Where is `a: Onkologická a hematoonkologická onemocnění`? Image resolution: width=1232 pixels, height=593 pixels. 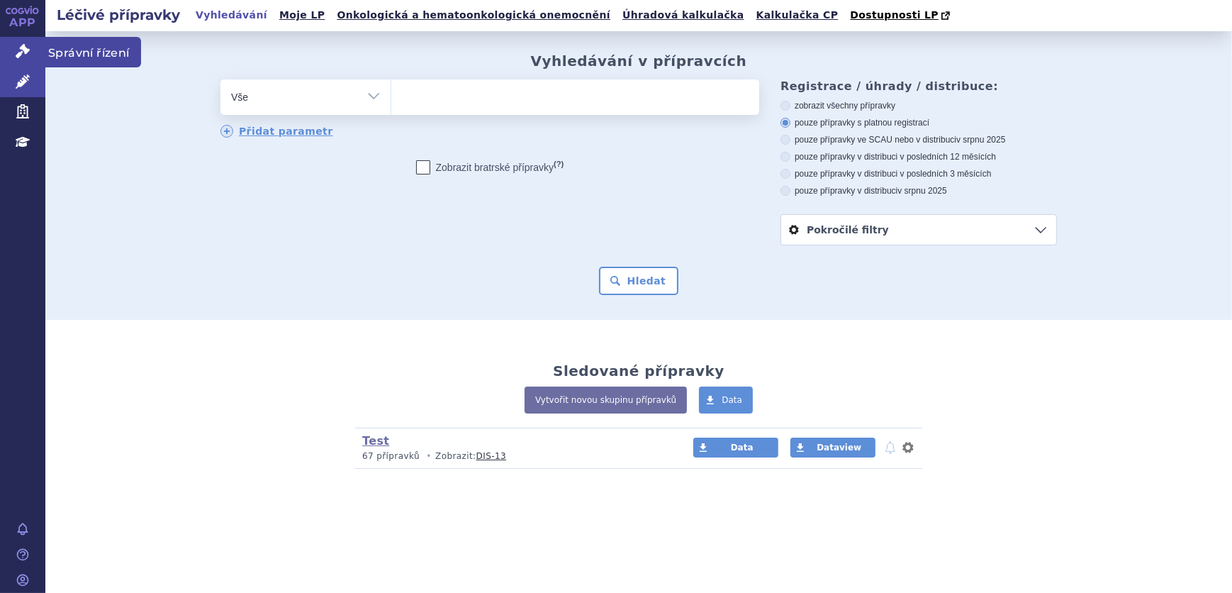 a: Onkologická a hematoonkologická onemocnění is located at coordinates (474, 15).